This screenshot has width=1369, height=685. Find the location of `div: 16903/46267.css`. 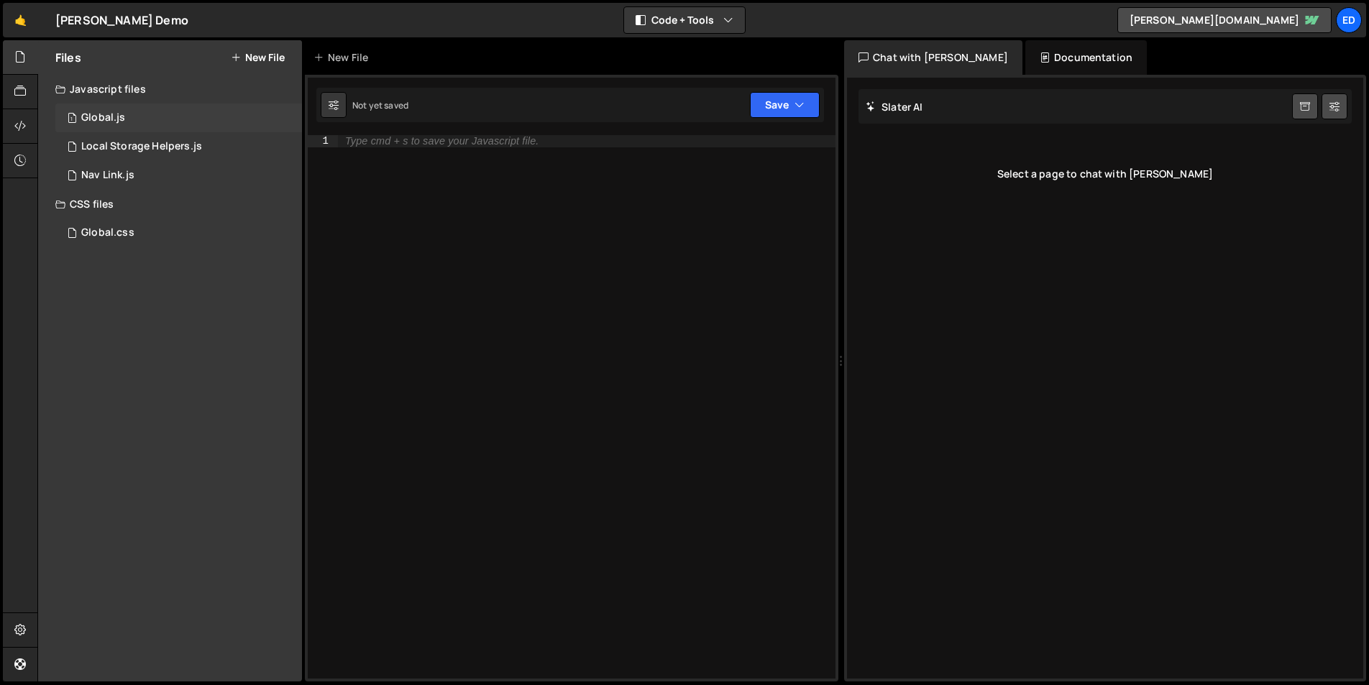

div: 16903/46267.css is located at coordinates (178, 233).